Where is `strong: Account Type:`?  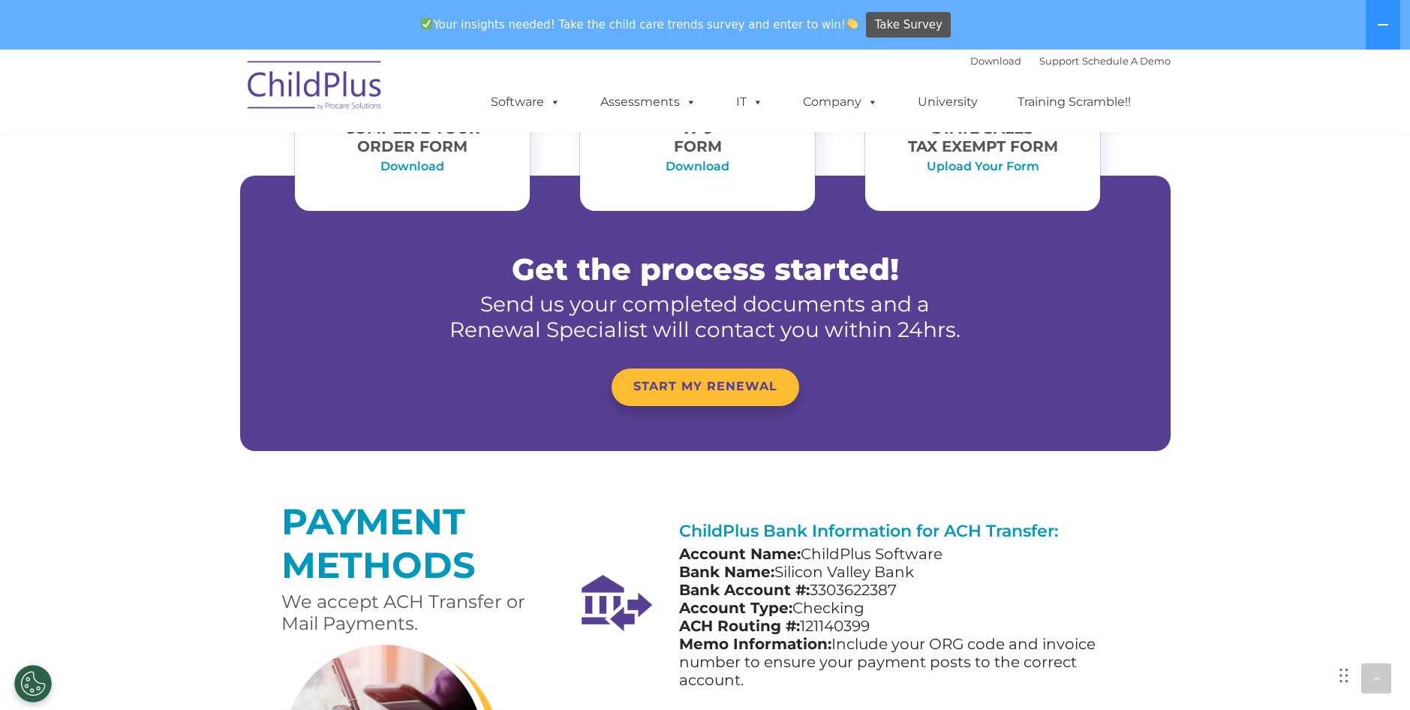
strong: Account Type: is located at coordinates (736, 608).